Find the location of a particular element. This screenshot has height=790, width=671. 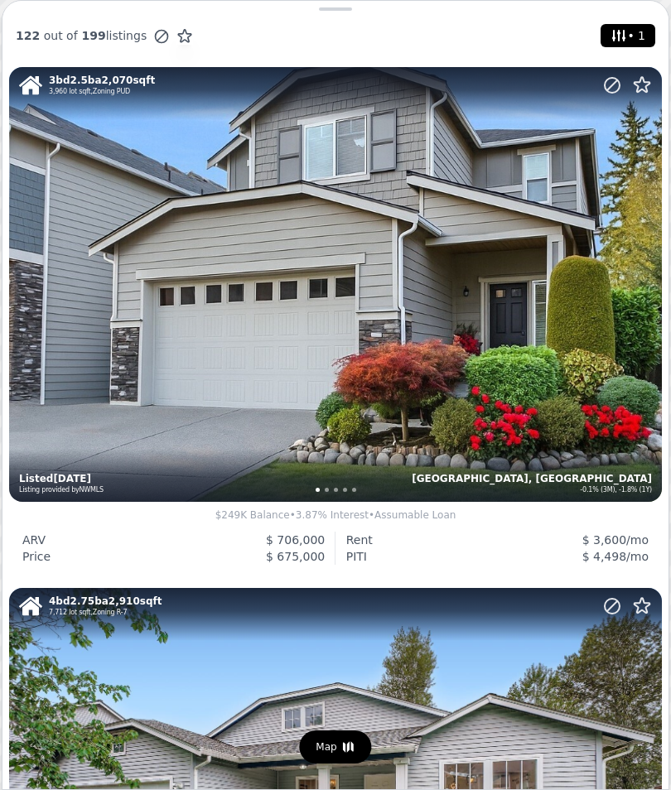

div: 3 bd 2.5 ba sqft is located at coordinates (102, 80).